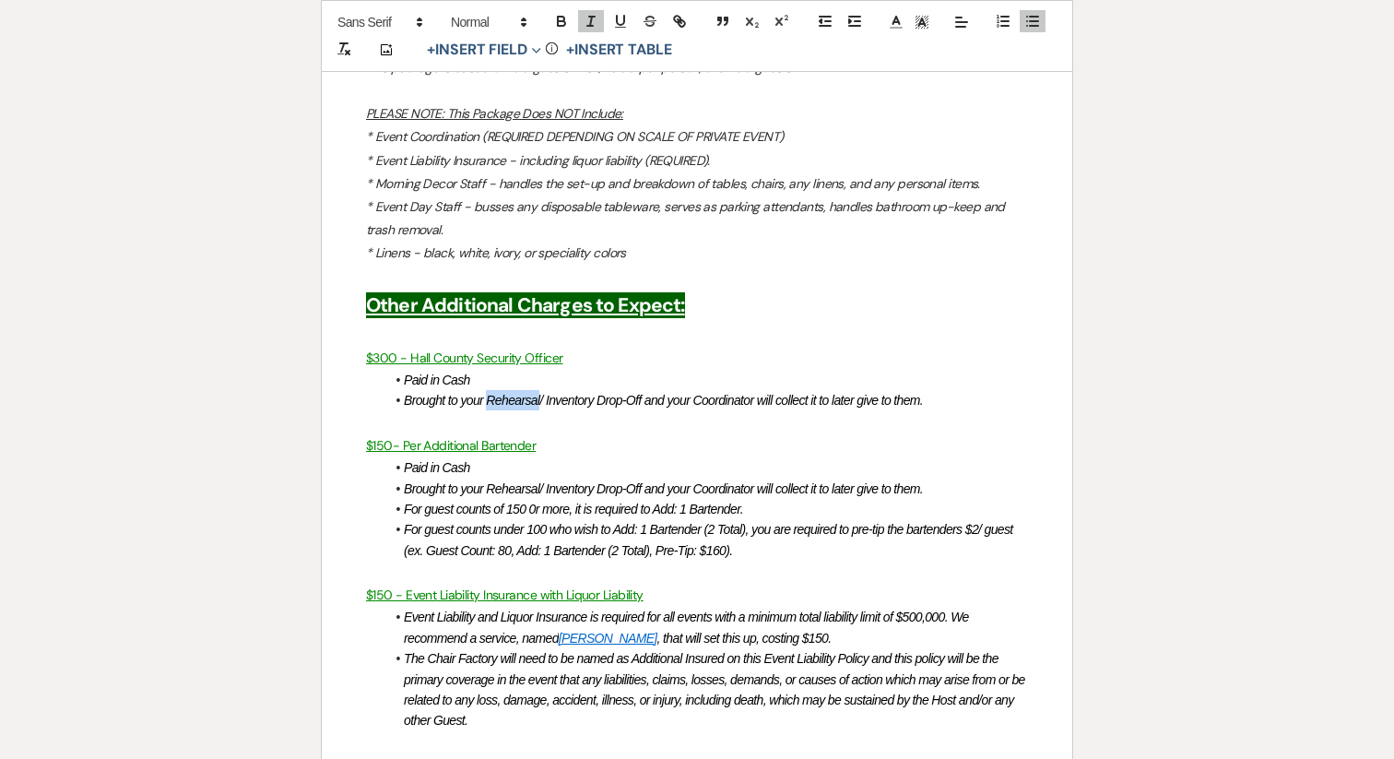 The height and width of the screenshot is (759, 1394). I want to click on em: * Event Liability Insurance - including liquor liability (REQUIRED)., so click(537, 160).